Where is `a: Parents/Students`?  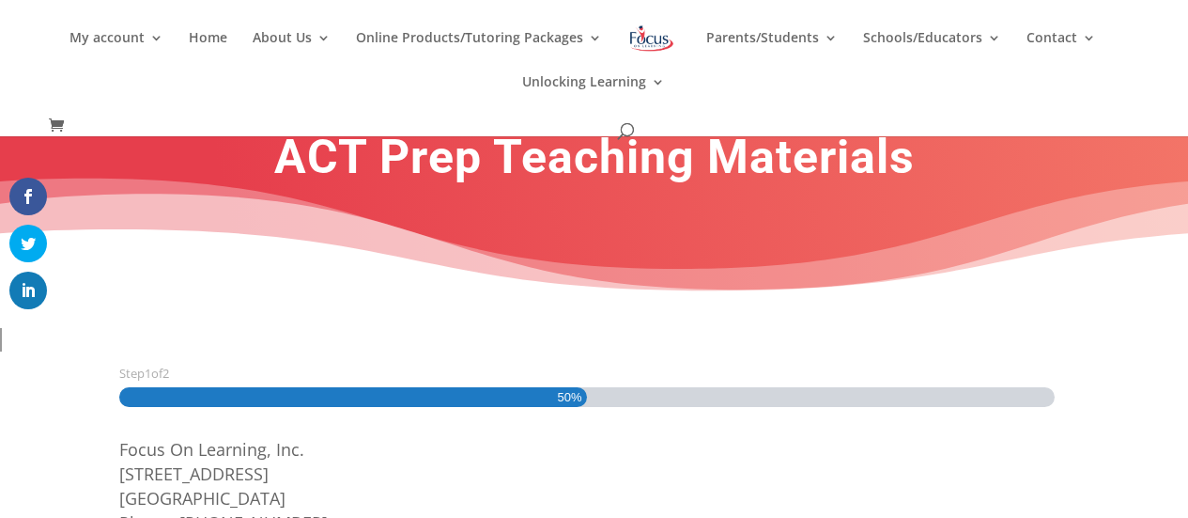 a: Parents/Students is located at coordinates (772, 53).